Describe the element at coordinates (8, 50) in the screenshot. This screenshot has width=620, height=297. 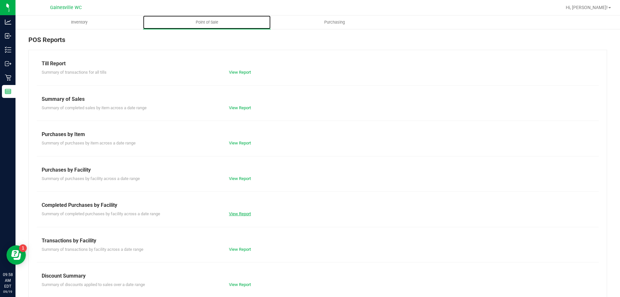
I see `inline-svg: Inventory` at that location.